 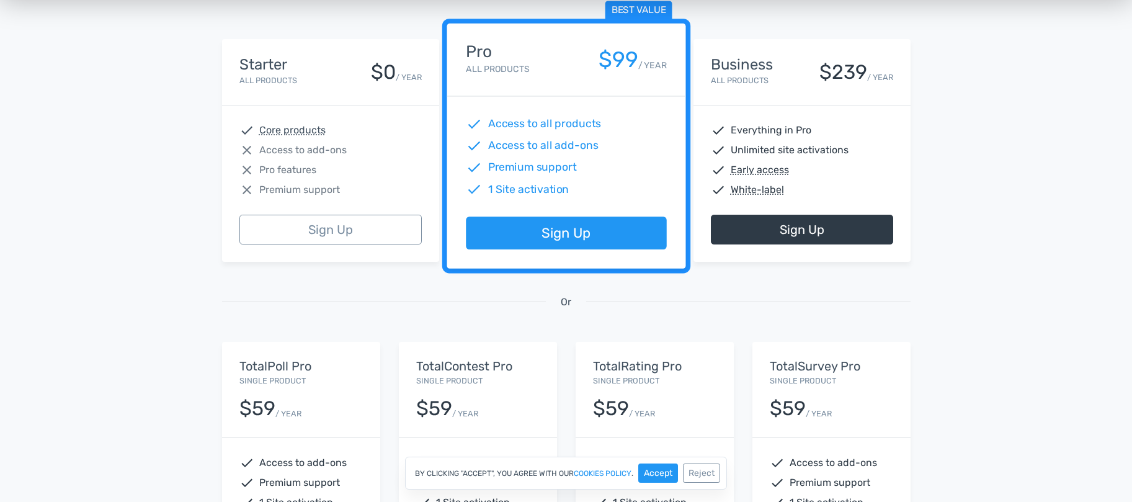 I want to click on span: Unlimited site activations, so click(x=790, y=150).